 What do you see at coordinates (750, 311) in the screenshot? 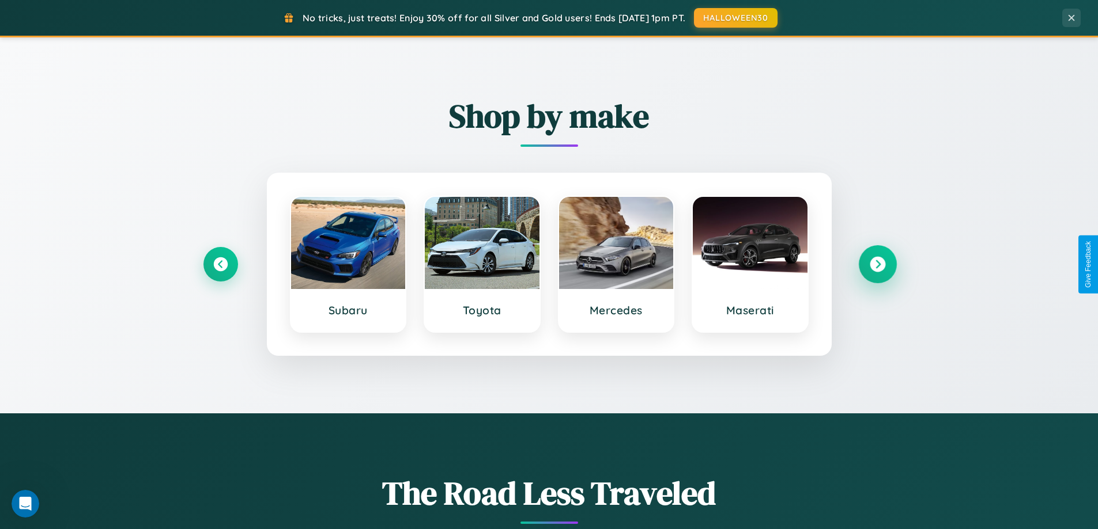
I see `h3: Maserati` at bounding box center [750, 311].